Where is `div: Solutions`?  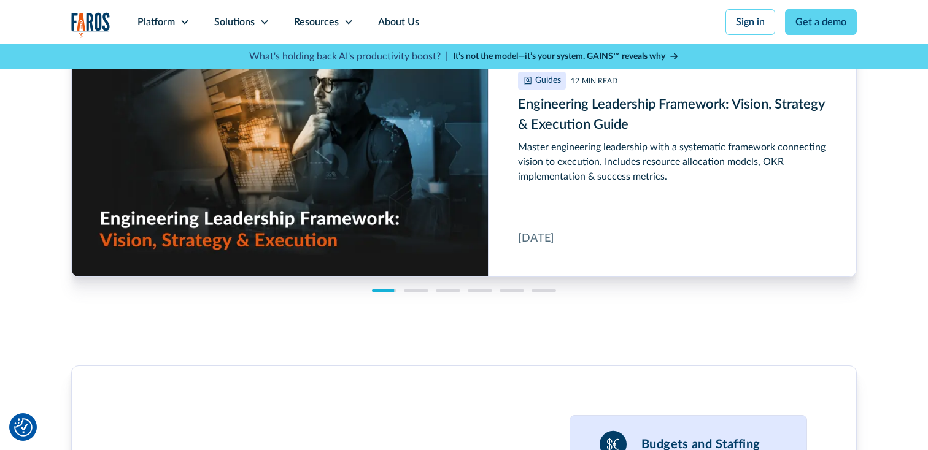
div: Solutions is located at coordinates (234, 22).